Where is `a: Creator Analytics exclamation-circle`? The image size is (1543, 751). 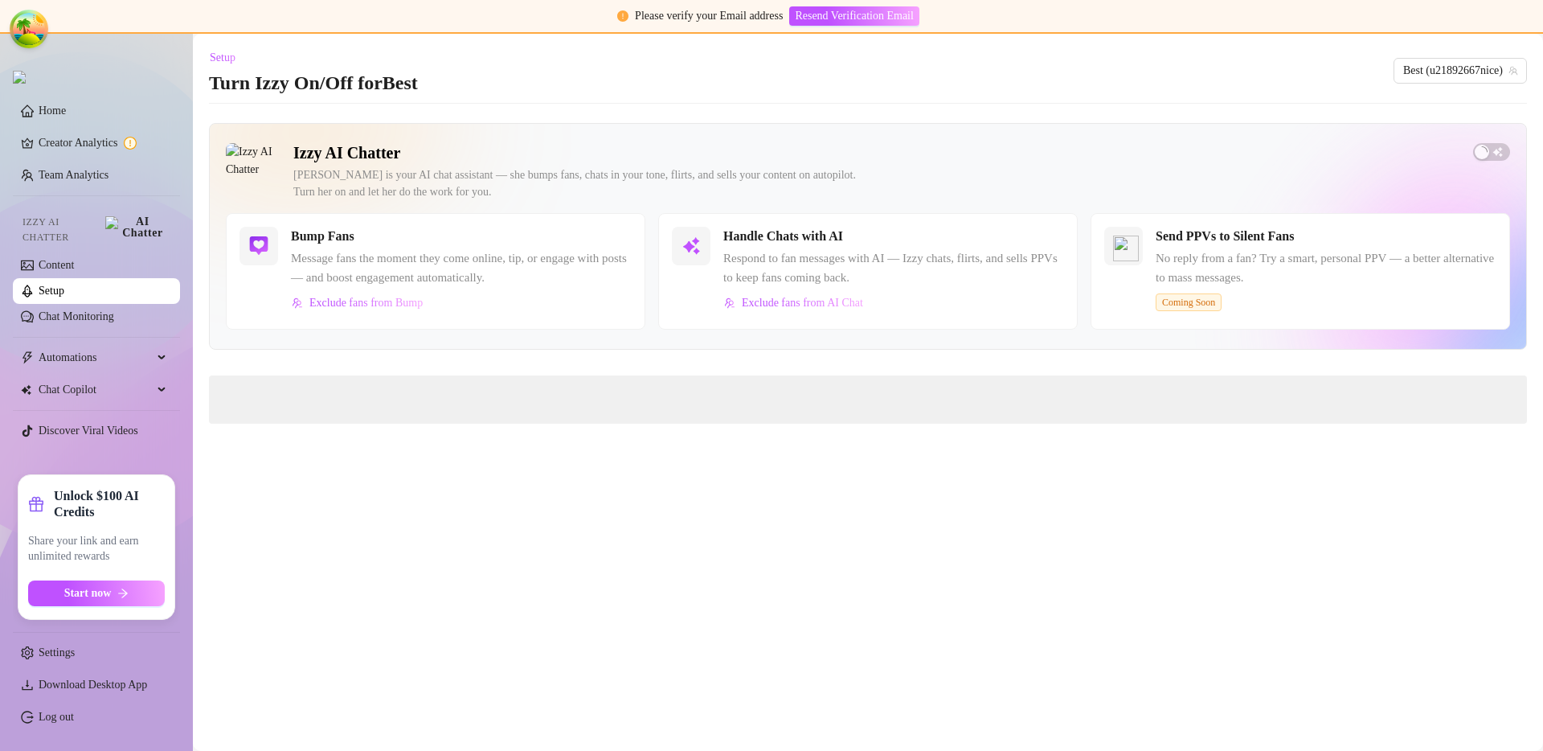
a: Creator Analytics exclamation-circle is located at coordinates (103, 143).